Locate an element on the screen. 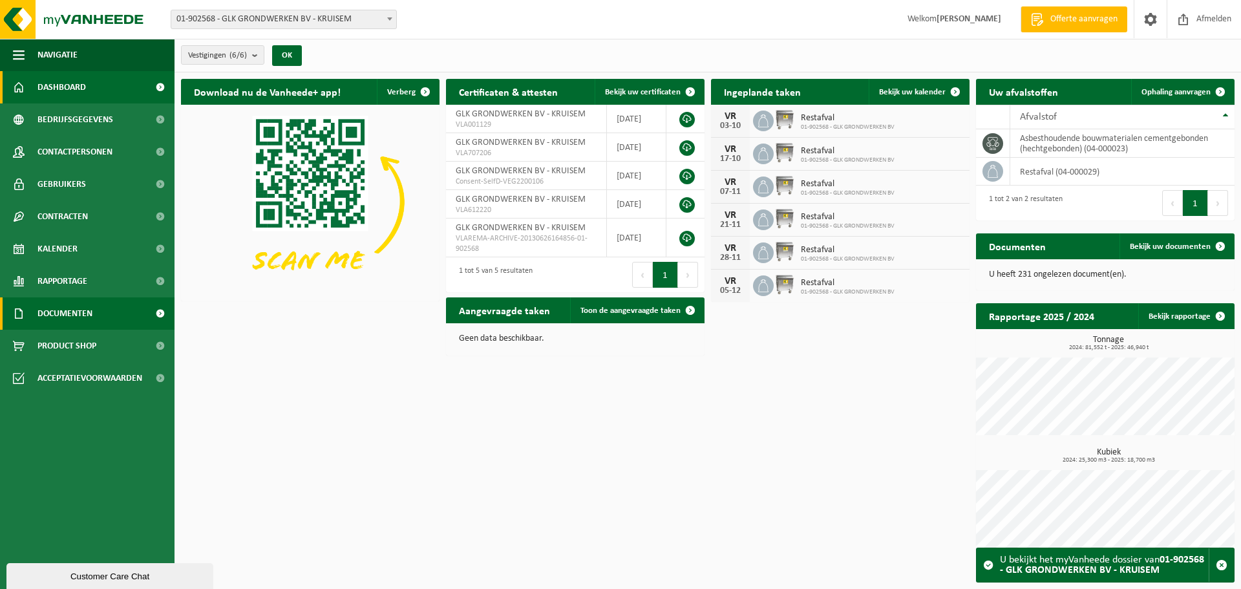 The image size is (1241, 589). div: 1 tot 2 van 2 resultaten is located at coordinates (1022, 203).